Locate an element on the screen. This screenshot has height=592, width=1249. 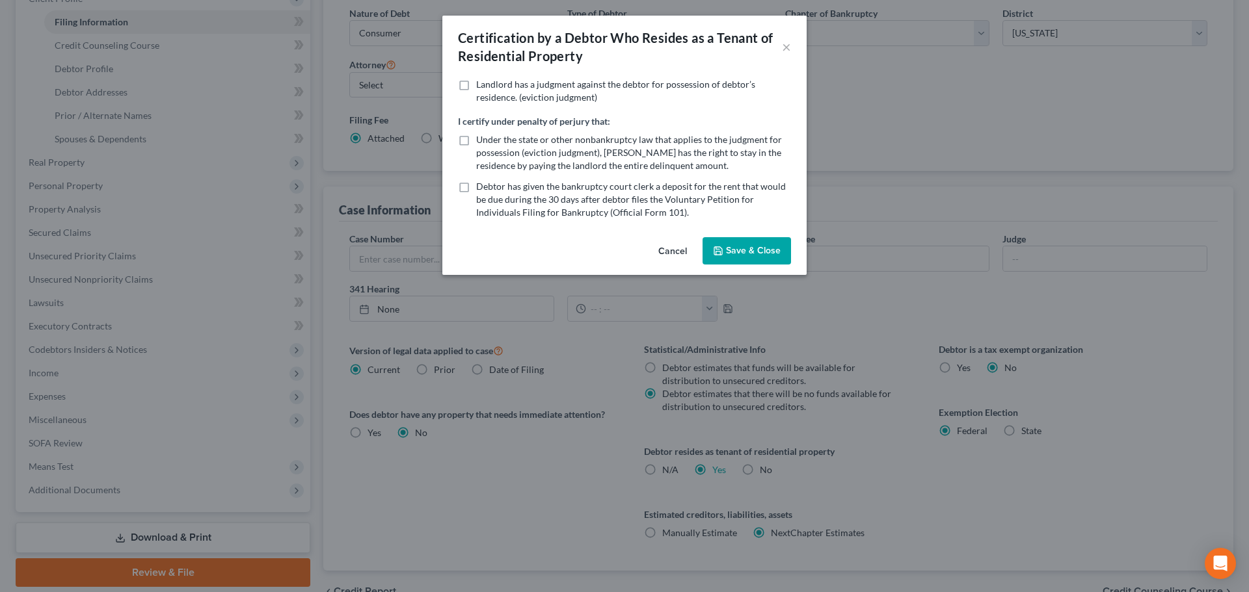
div: Open Intercom Messenger is located at coordinates (1220, 564).